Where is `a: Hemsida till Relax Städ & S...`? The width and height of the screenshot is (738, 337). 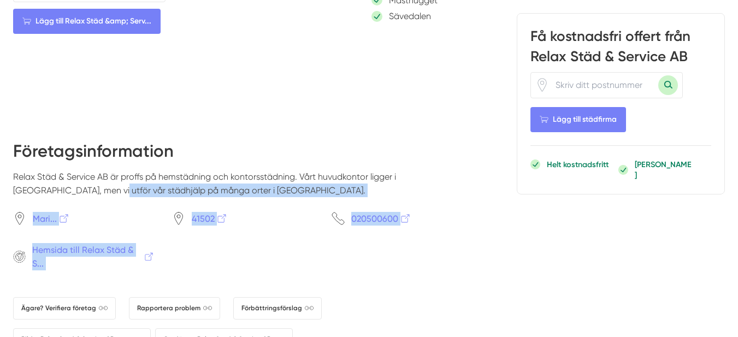 a: Hemsida till Relax Städ & S... is located at coordinates (84, 257).